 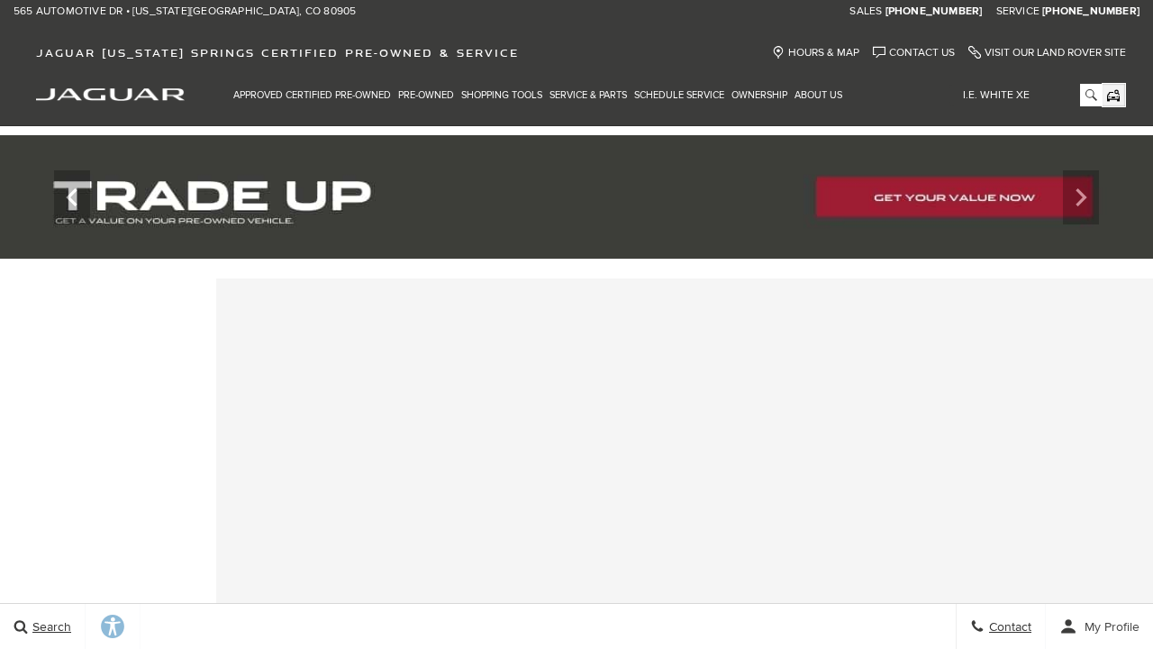 I want to click on span: Sales, so click(x=866, y=11).